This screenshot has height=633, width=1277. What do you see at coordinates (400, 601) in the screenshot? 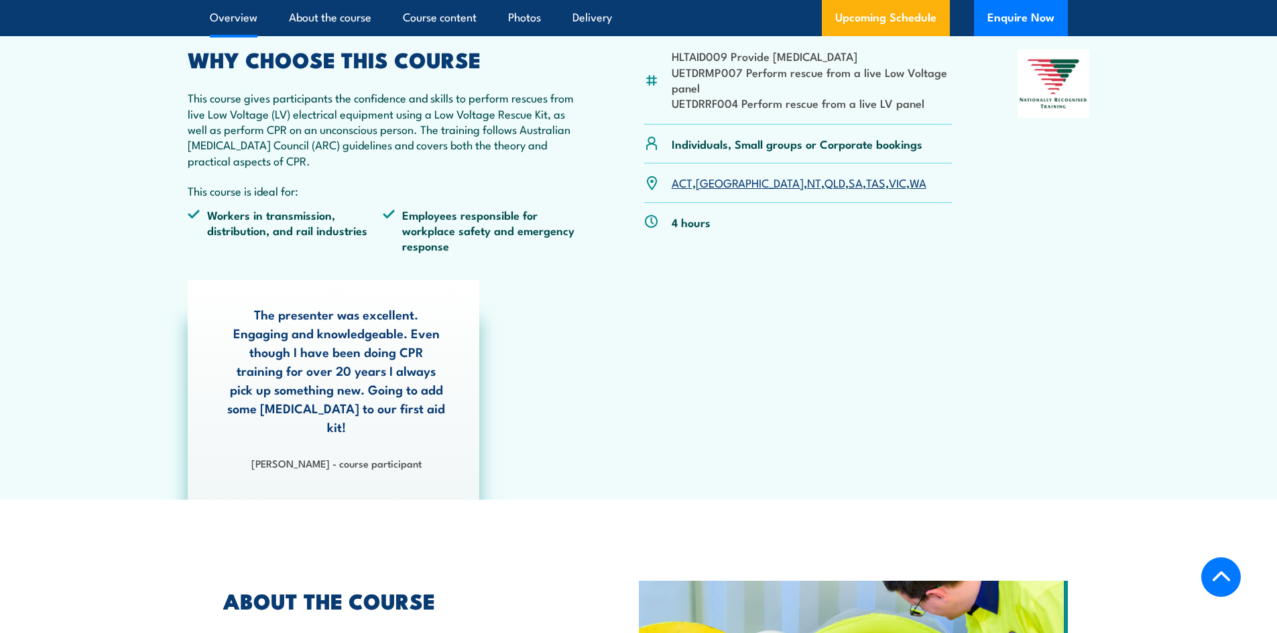
I see `h2: ABOUT THE COURSE` at bounding box center [400, 601].